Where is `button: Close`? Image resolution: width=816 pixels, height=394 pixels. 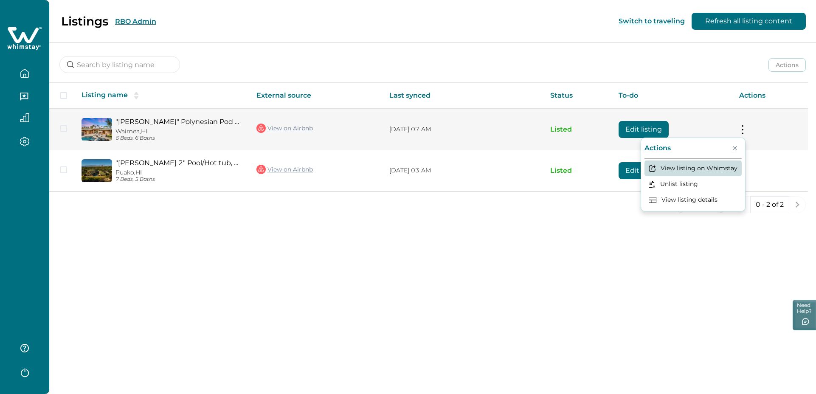
button: Close is located at coordinates (735, 148).